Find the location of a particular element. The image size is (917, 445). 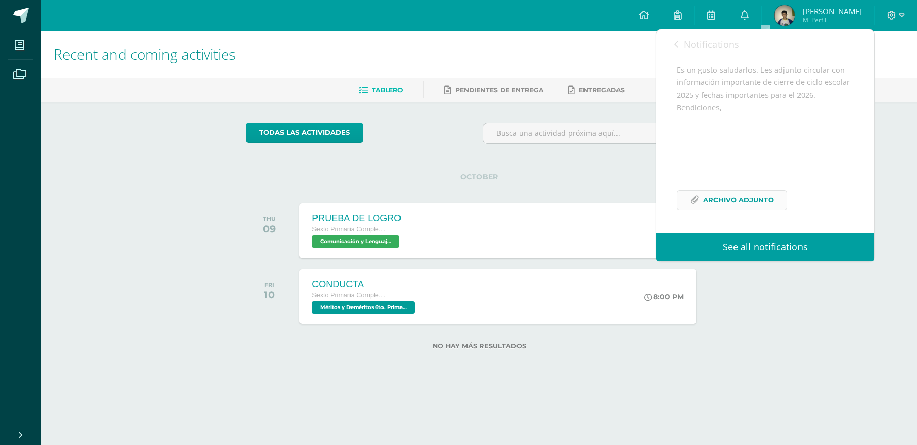

span: Notifications is located at coordinates (711, 44).